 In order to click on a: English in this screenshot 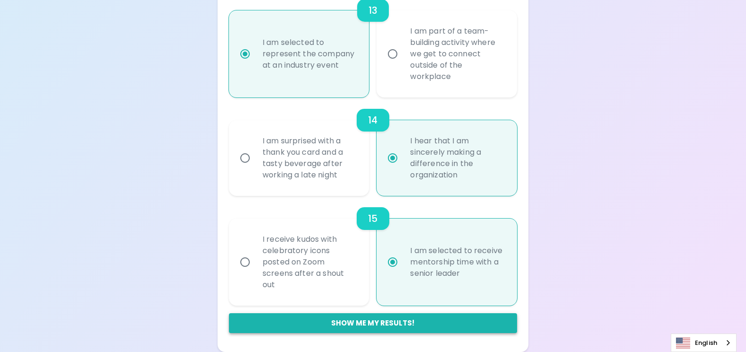, I will do `click(703, 342)`.